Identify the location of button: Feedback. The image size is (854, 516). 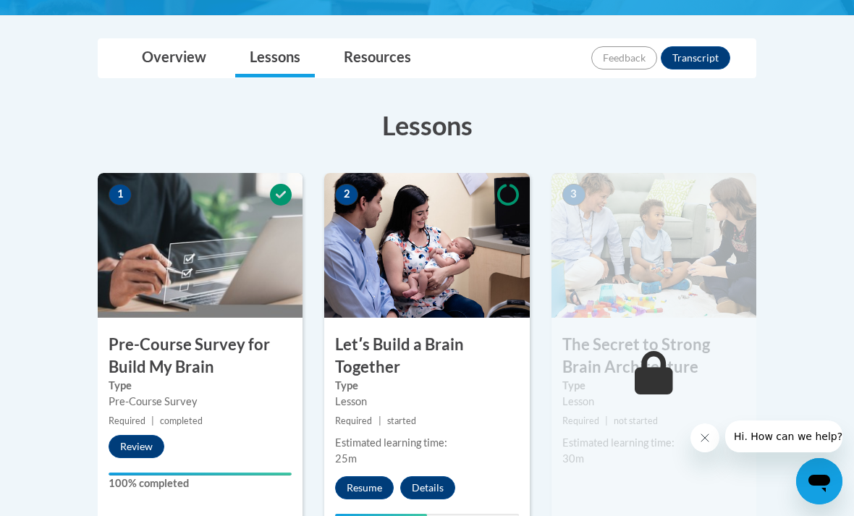
(624, 58).